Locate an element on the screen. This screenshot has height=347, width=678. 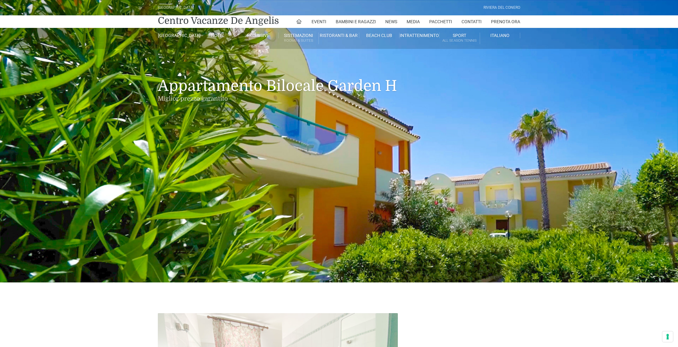
a: Ristoranti & Bar is located at coordinates (339, 35).